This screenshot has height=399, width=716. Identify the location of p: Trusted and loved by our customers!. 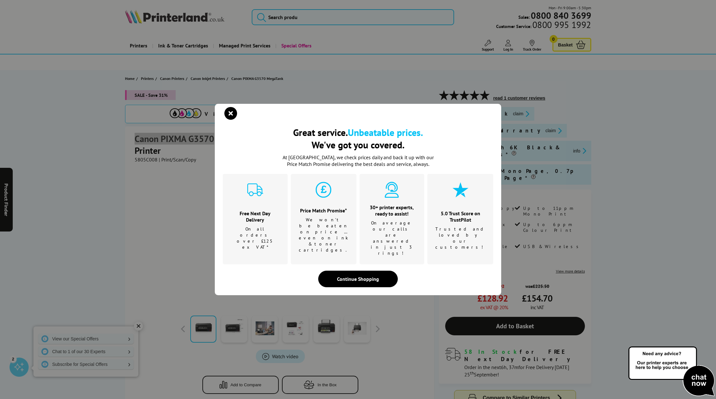
(460, 238).